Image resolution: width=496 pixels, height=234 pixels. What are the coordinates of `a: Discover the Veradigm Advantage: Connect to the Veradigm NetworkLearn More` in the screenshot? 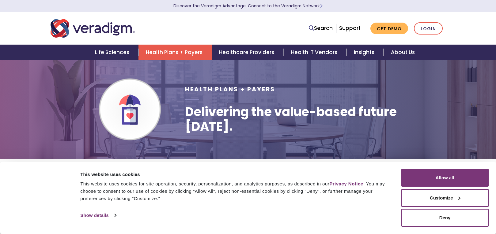 It's located at (248, 6).